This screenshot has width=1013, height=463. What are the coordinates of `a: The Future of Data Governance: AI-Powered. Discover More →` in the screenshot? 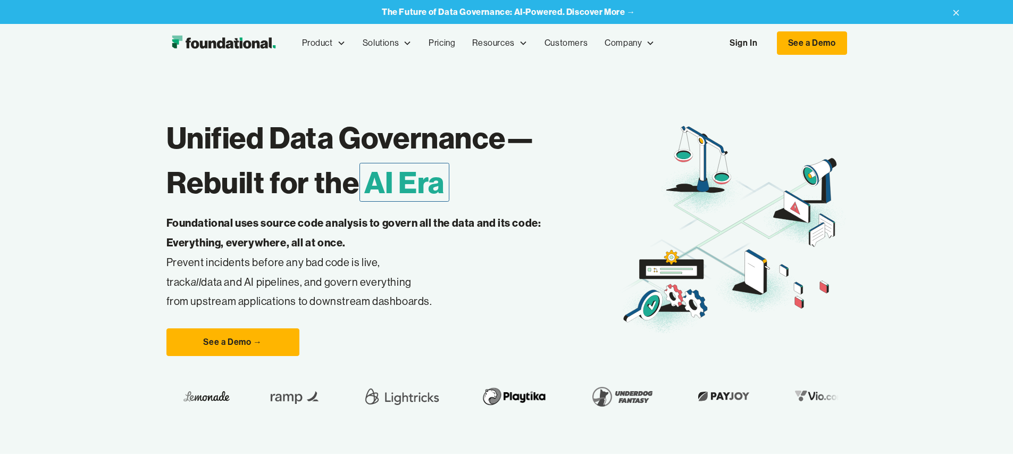 It's located at (508, 12).